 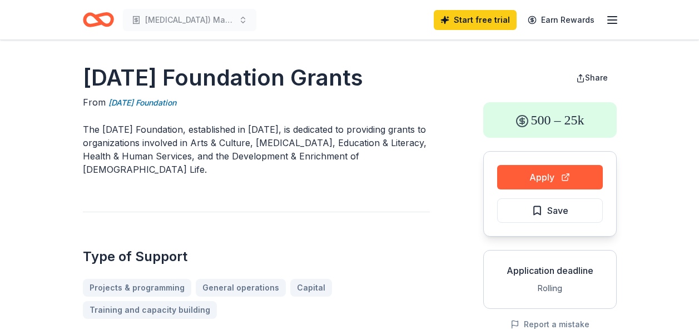 What do you see at coordinates (561, 20) in the screenshot?
I see `a: Earn Rewards` at bounding box center [561, 20].